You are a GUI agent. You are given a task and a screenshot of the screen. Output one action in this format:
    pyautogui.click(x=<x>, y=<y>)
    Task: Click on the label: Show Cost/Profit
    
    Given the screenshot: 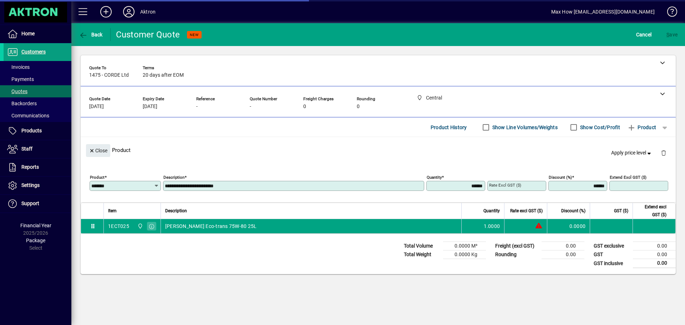 What is the action you would take?
    pyautogui.click(x=599, y=127)
    